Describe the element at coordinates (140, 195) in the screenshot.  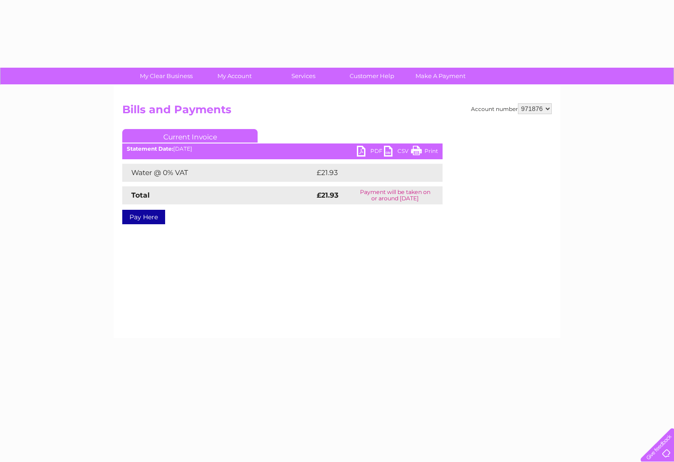
I see `strong: Total` at that location.